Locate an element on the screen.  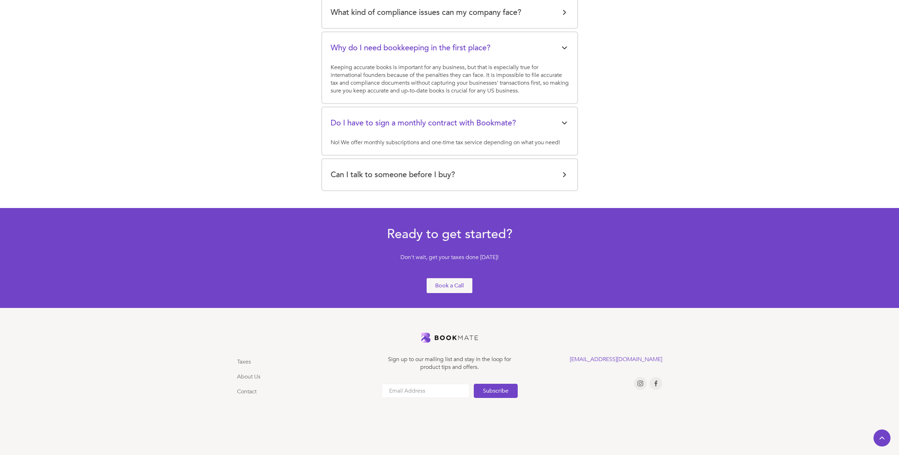
input: Subscribe is located at coordinates (496, 391).